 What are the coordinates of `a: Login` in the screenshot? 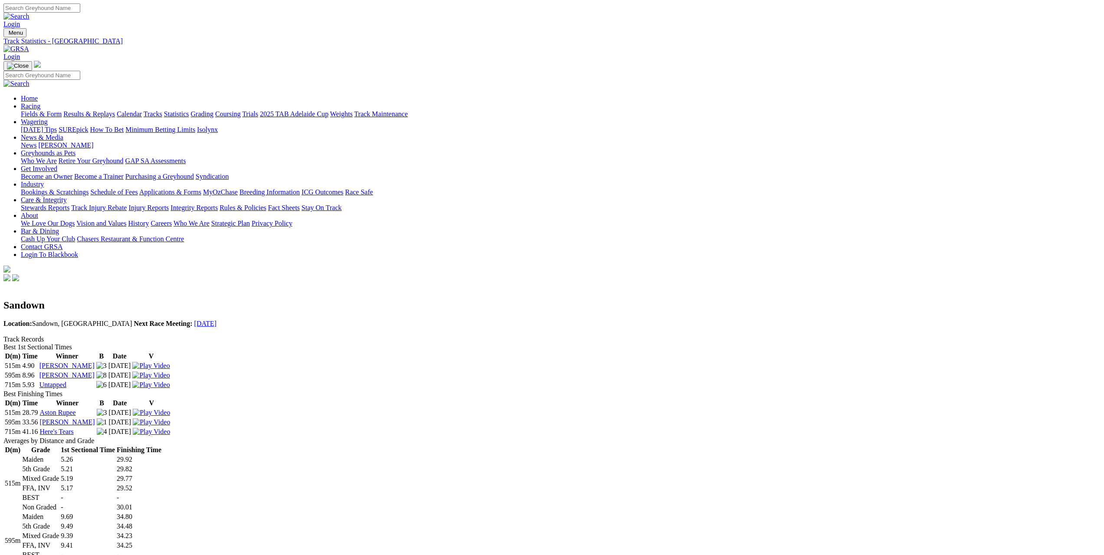 It's located at (12, 24).